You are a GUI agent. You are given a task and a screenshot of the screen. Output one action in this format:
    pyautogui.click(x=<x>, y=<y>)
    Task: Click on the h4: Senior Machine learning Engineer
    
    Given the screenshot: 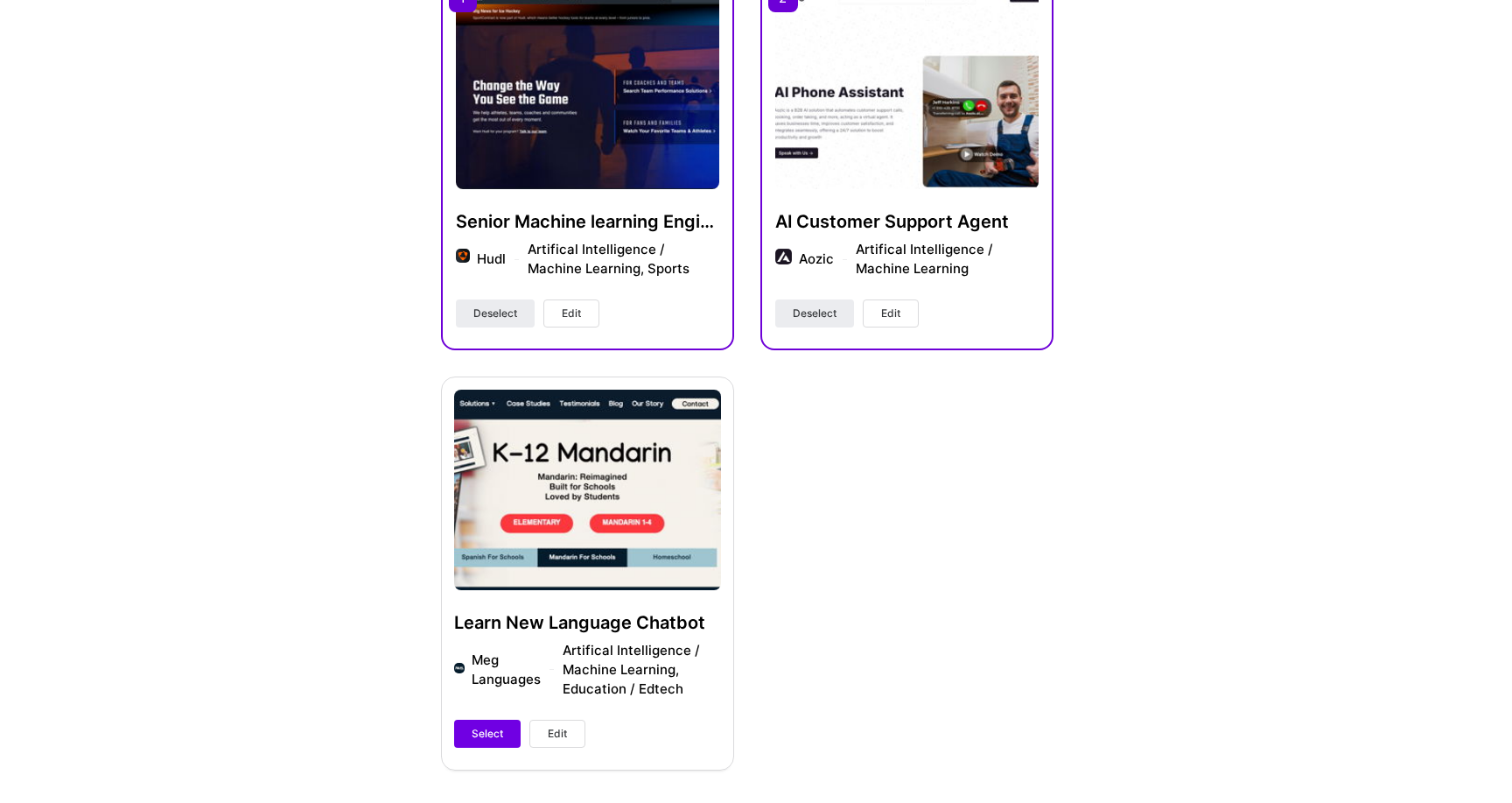 What is the action you would take?
    pyautogui.click(x=587, y=221)
    